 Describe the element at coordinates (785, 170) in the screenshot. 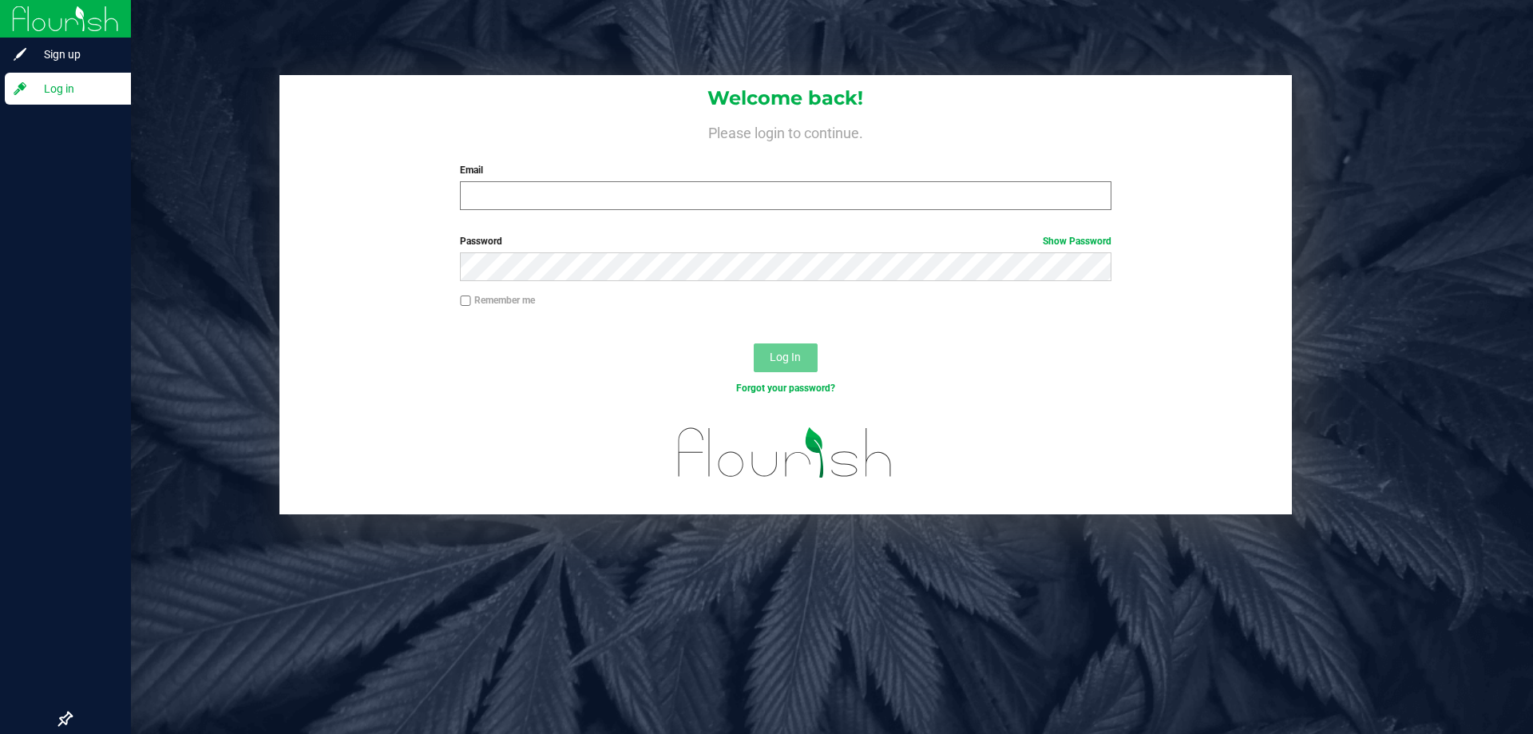

I see `label: Email` at that location.